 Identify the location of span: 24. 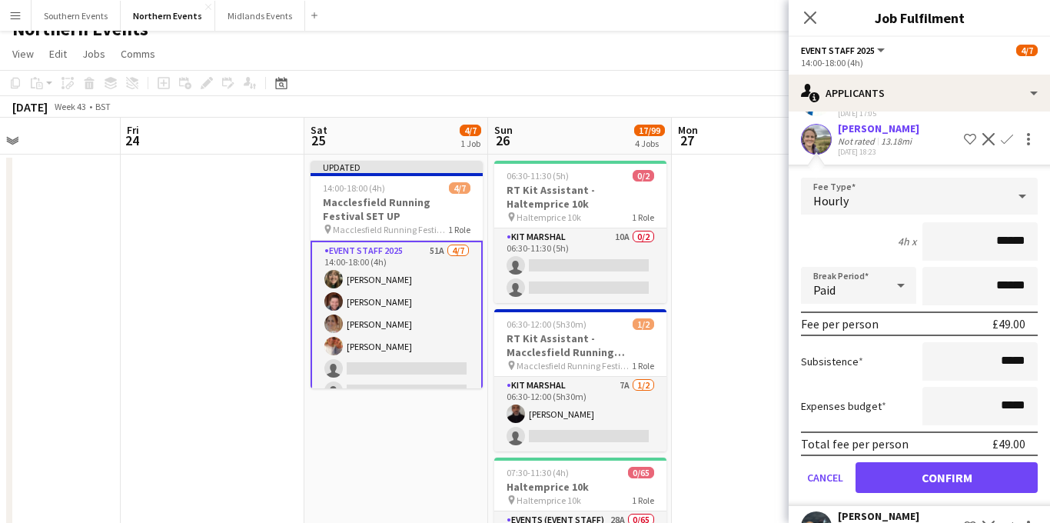
(131, 140).